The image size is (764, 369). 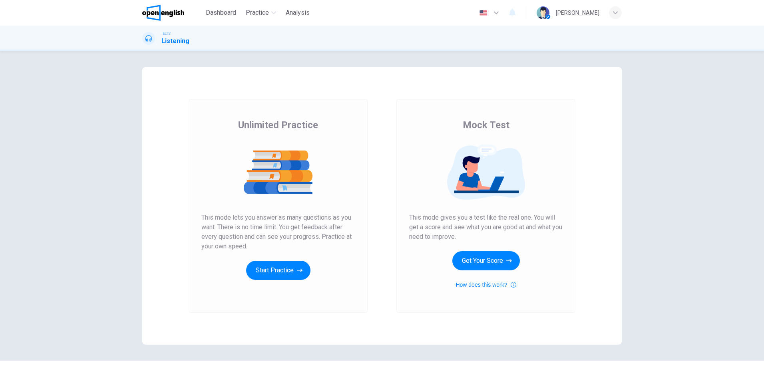 What do you see at coordinates (486, 261) in the screenshot?
I see `button: Get Your Score` at bounding box center [486, 261].